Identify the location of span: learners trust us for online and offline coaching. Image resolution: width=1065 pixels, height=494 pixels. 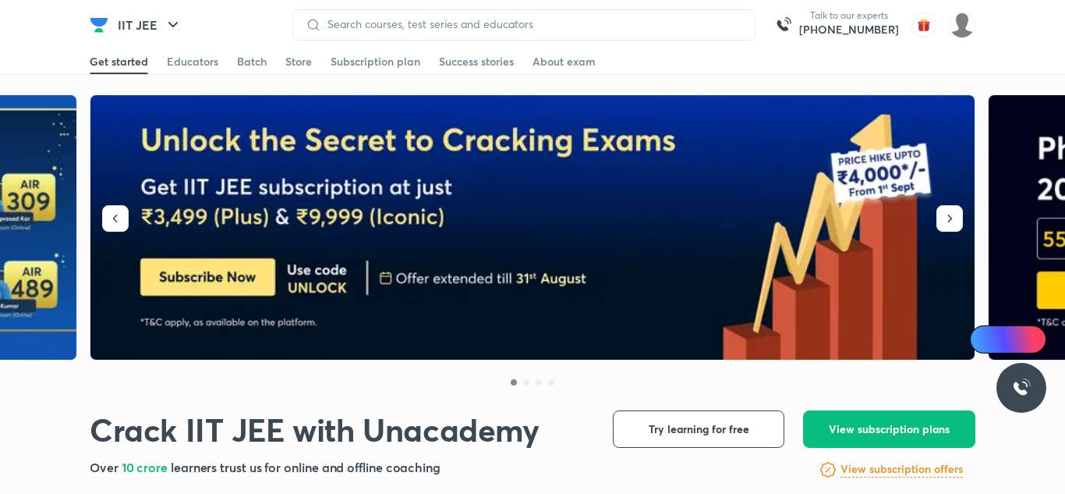
(306, 466).